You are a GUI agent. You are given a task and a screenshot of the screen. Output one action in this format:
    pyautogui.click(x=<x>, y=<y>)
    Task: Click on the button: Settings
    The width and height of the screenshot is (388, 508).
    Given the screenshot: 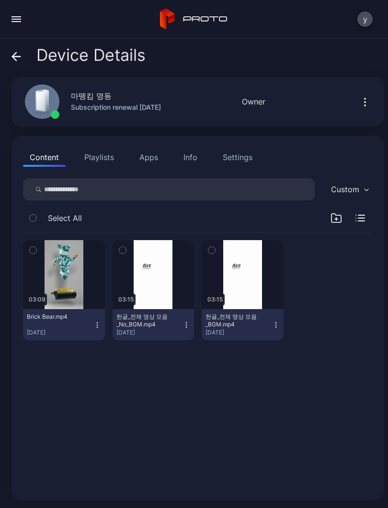 What is the action you would take?
    pyautogui.click(x=238, y=157)
    